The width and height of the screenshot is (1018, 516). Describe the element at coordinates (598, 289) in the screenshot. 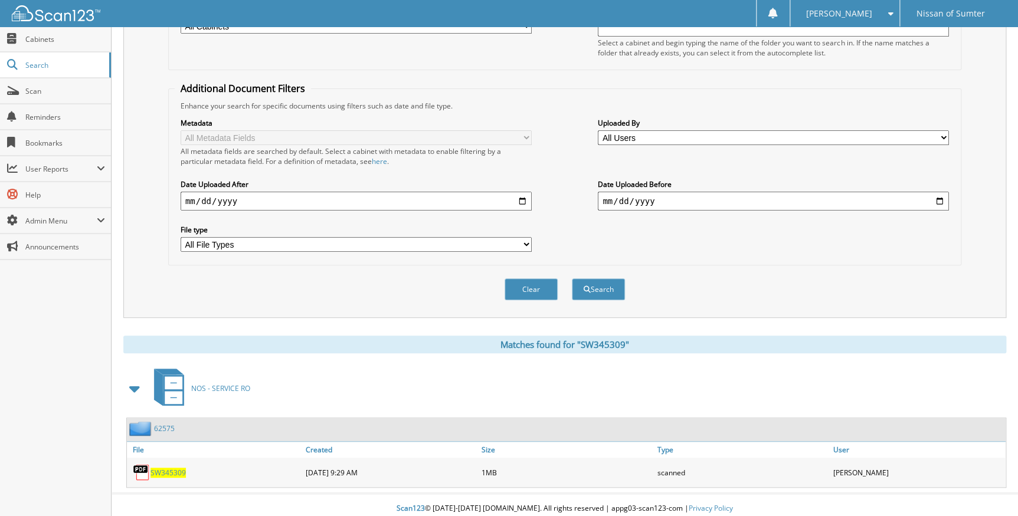

I see `button: Search` at that location.